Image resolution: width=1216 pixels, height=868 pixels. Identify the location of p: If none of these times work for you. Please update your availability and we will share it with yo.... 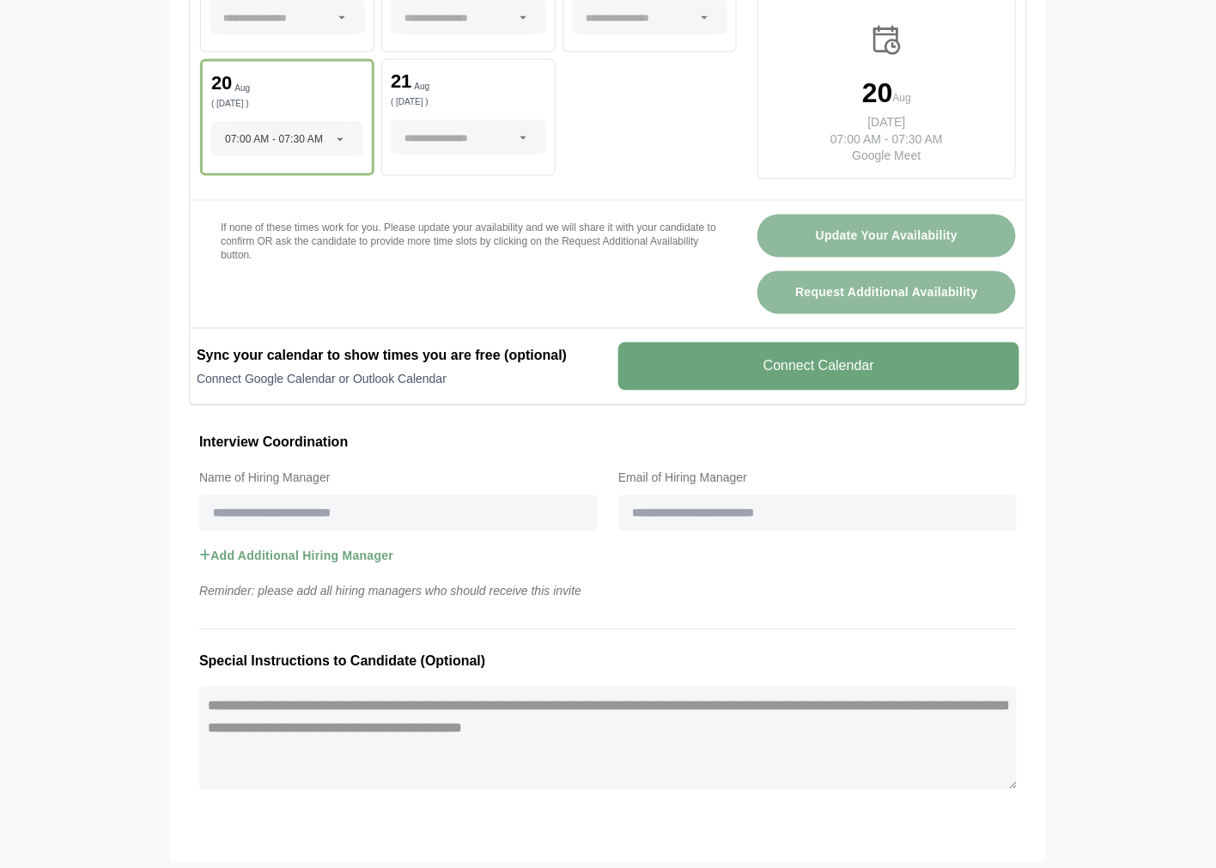
(468, 242).